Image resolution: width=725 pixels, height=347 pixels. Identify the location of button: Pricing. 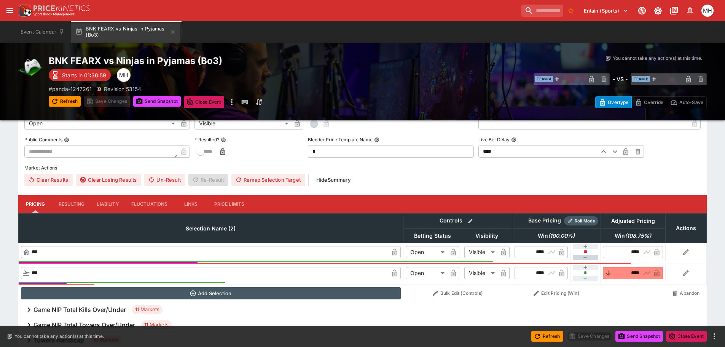
(35, 204).